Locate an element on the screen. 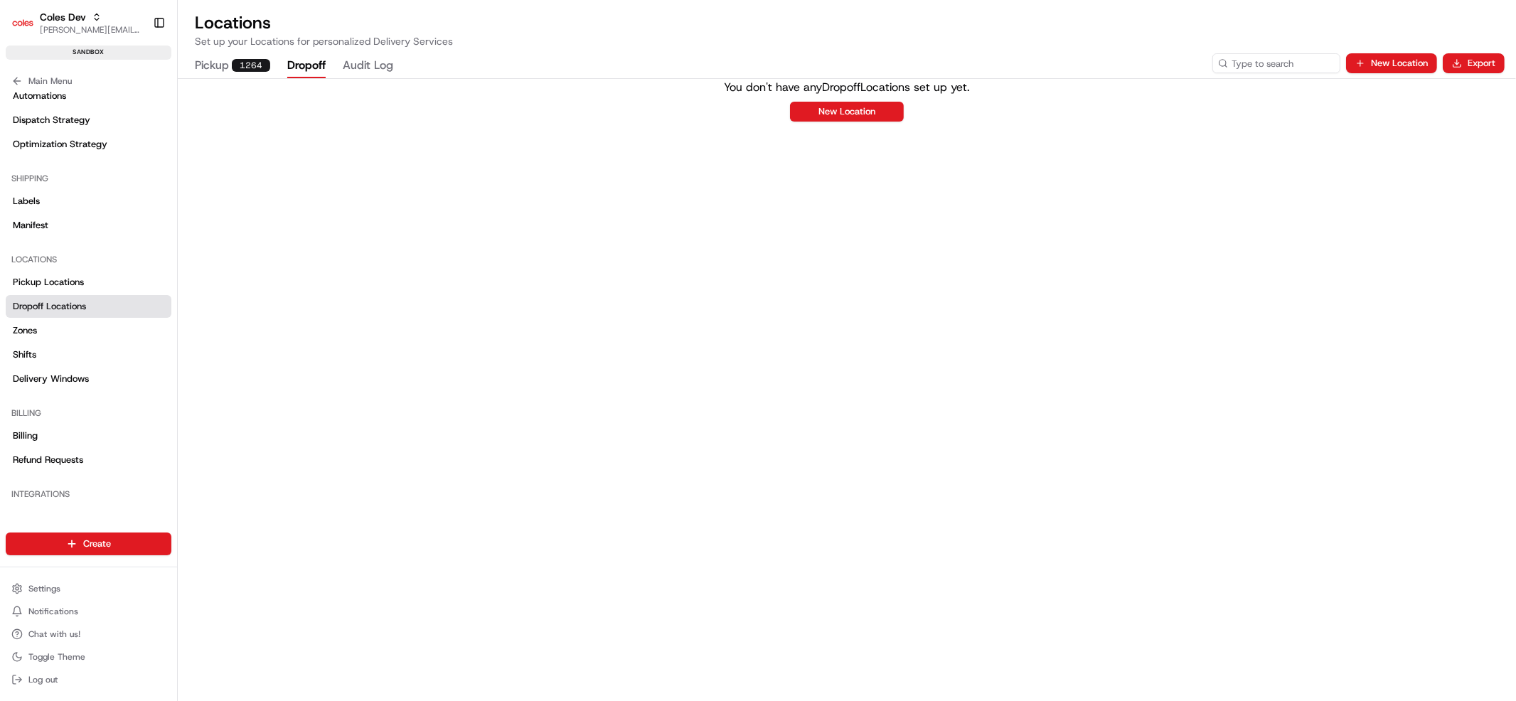 This screenshot has height=701, width=1516. span: Chat with us! is located at coordinates (54, 634).